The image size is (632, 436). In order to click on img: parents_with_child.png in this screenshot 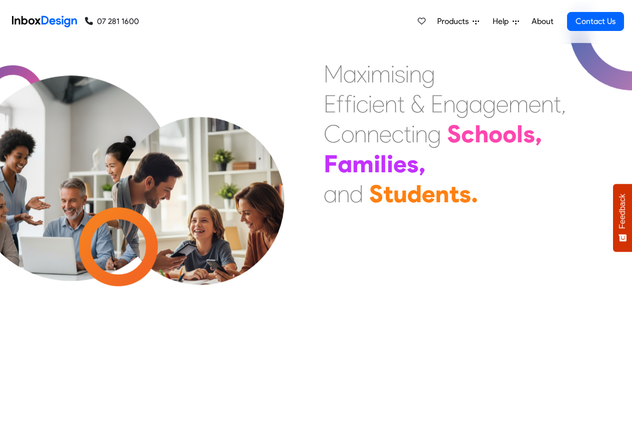, I will do `click(200, 217)`.